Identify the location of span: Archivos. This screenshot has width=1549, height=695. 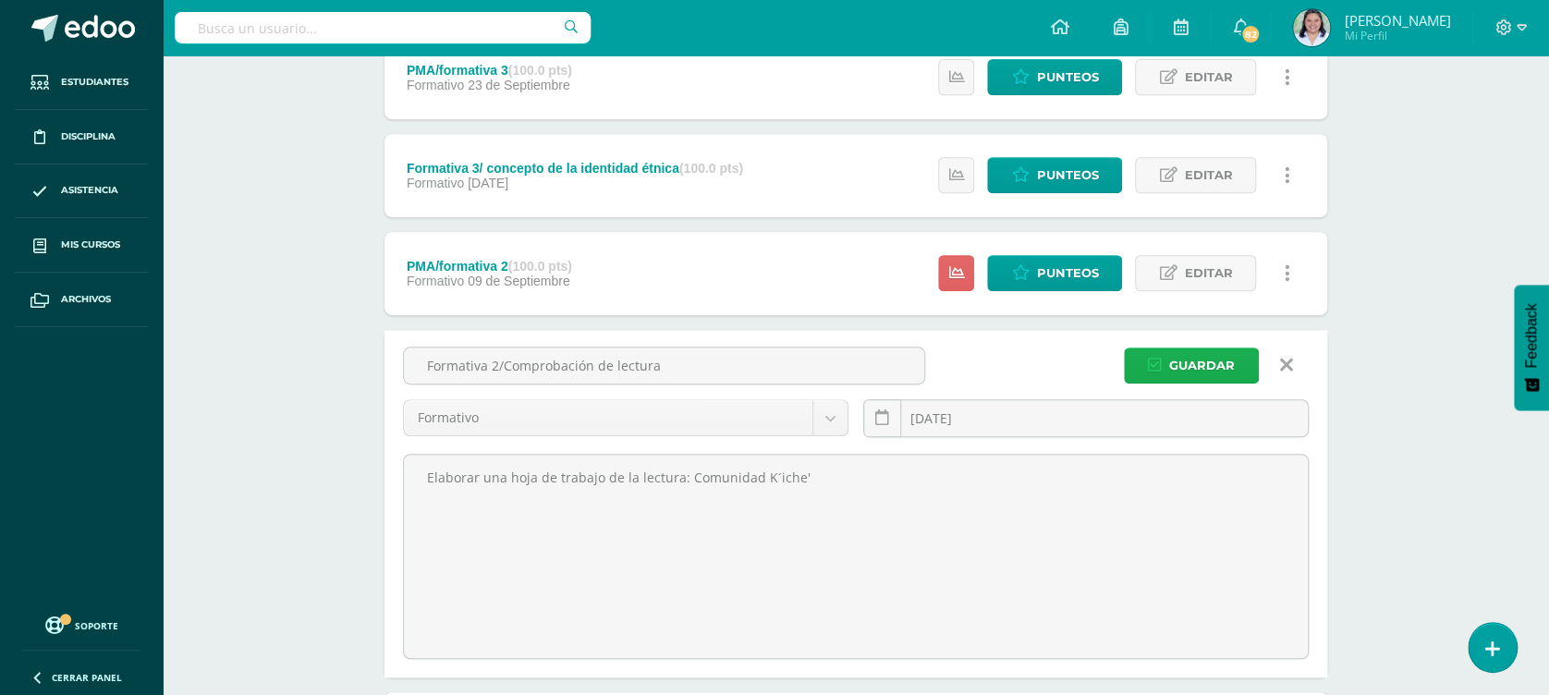
(86, 300).